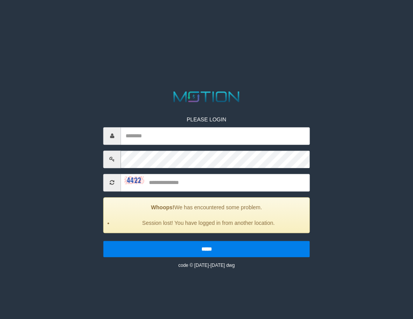  Describe the element at coordinates (207, 96) in the screenshot. I see `img: MOTION_logo.png` at that location.